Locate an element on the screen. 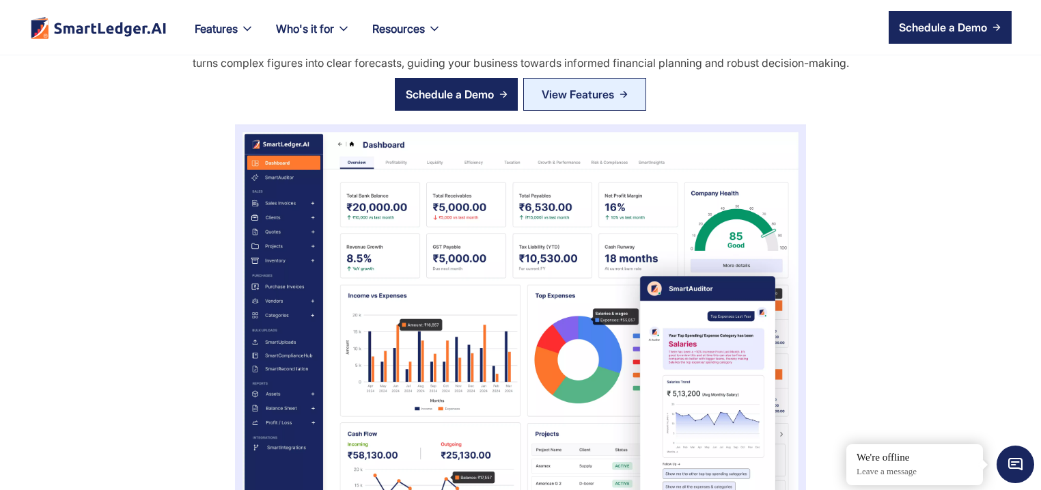 This screenshot has width=1041, height=490. span: Chat Widget is located at coordinates (1015, 464).